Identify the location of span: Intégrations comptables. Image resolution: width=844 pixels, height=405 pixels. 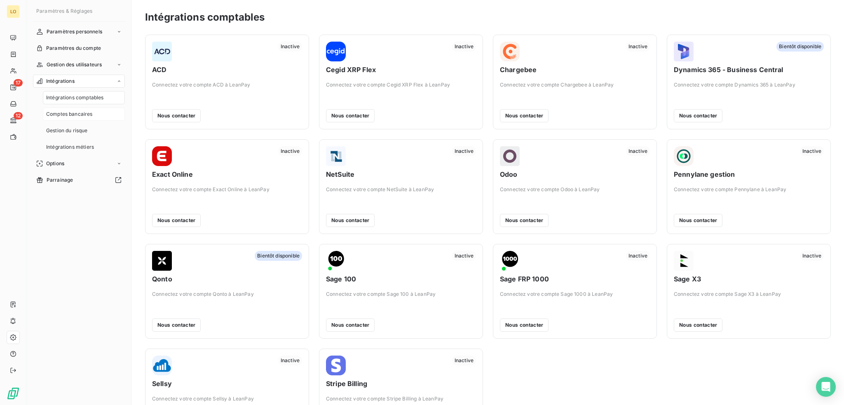
(75, 98).